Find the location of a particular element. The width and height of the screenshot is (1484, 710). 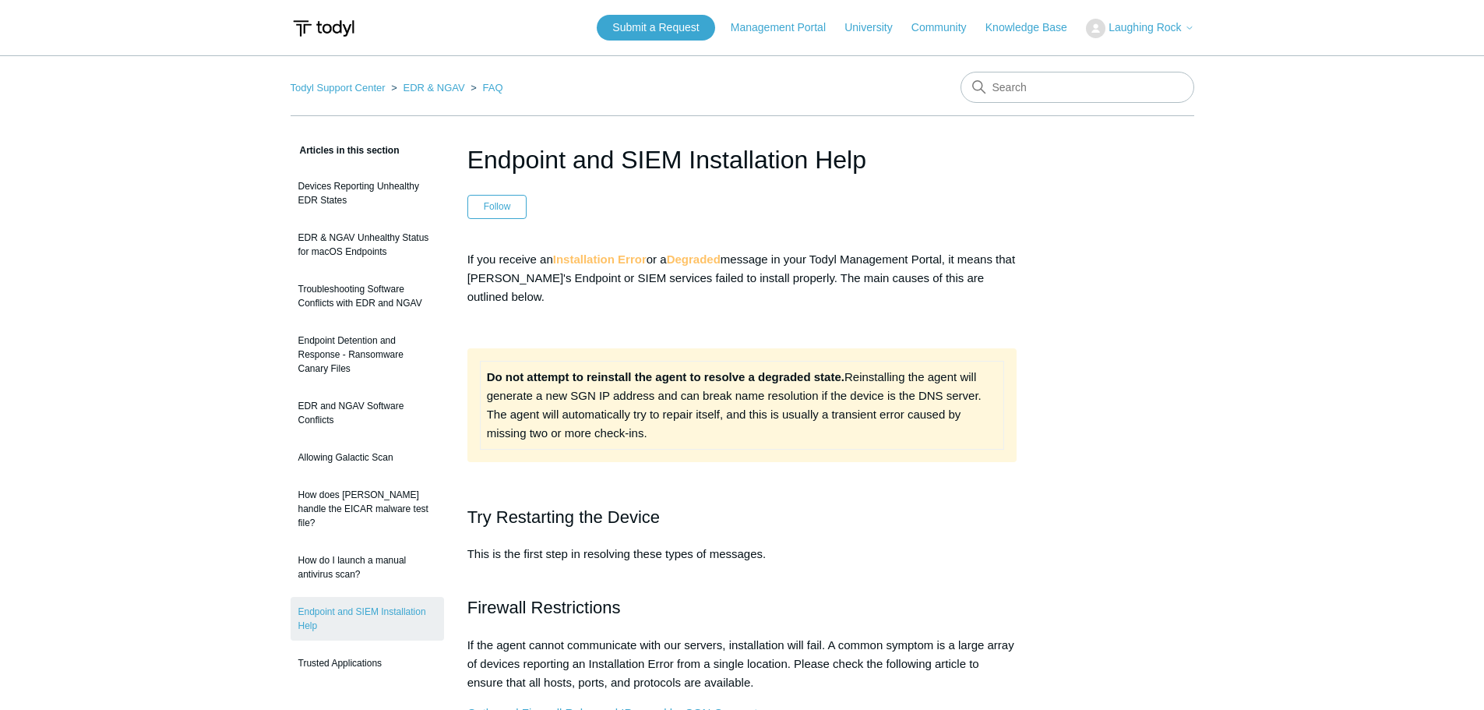

a: University is located at coordinates (876, 27).